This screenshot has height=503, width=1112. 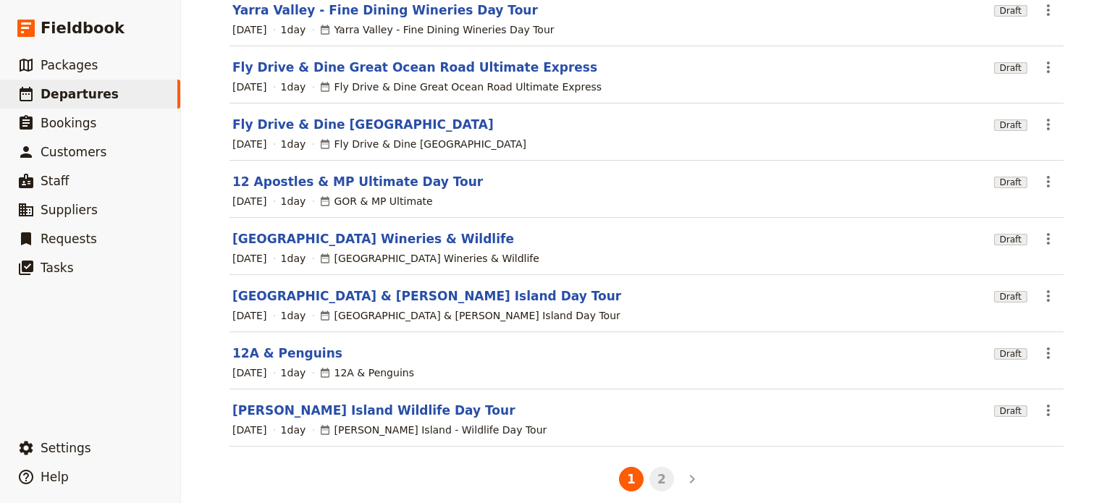 What do you see at coordinates (631, 479) in the screenshot?
I see `button: 1` at bounding box center [631, 479].